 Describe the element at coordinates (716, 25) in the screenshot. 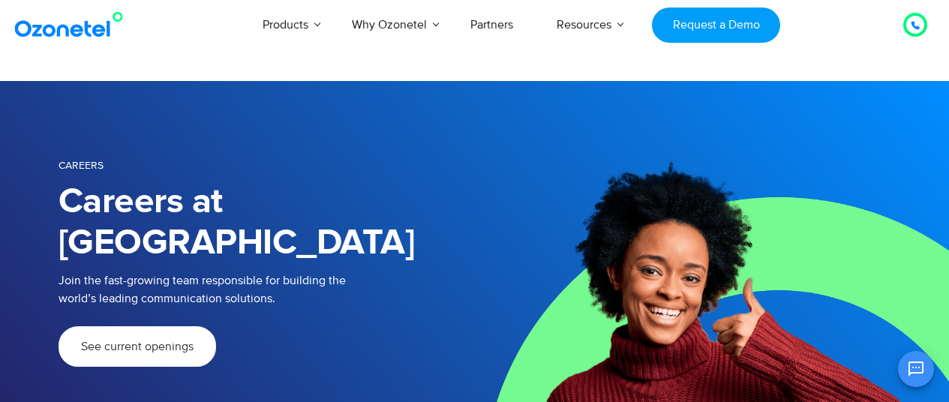

I see `a: Request a Demo` at that location.